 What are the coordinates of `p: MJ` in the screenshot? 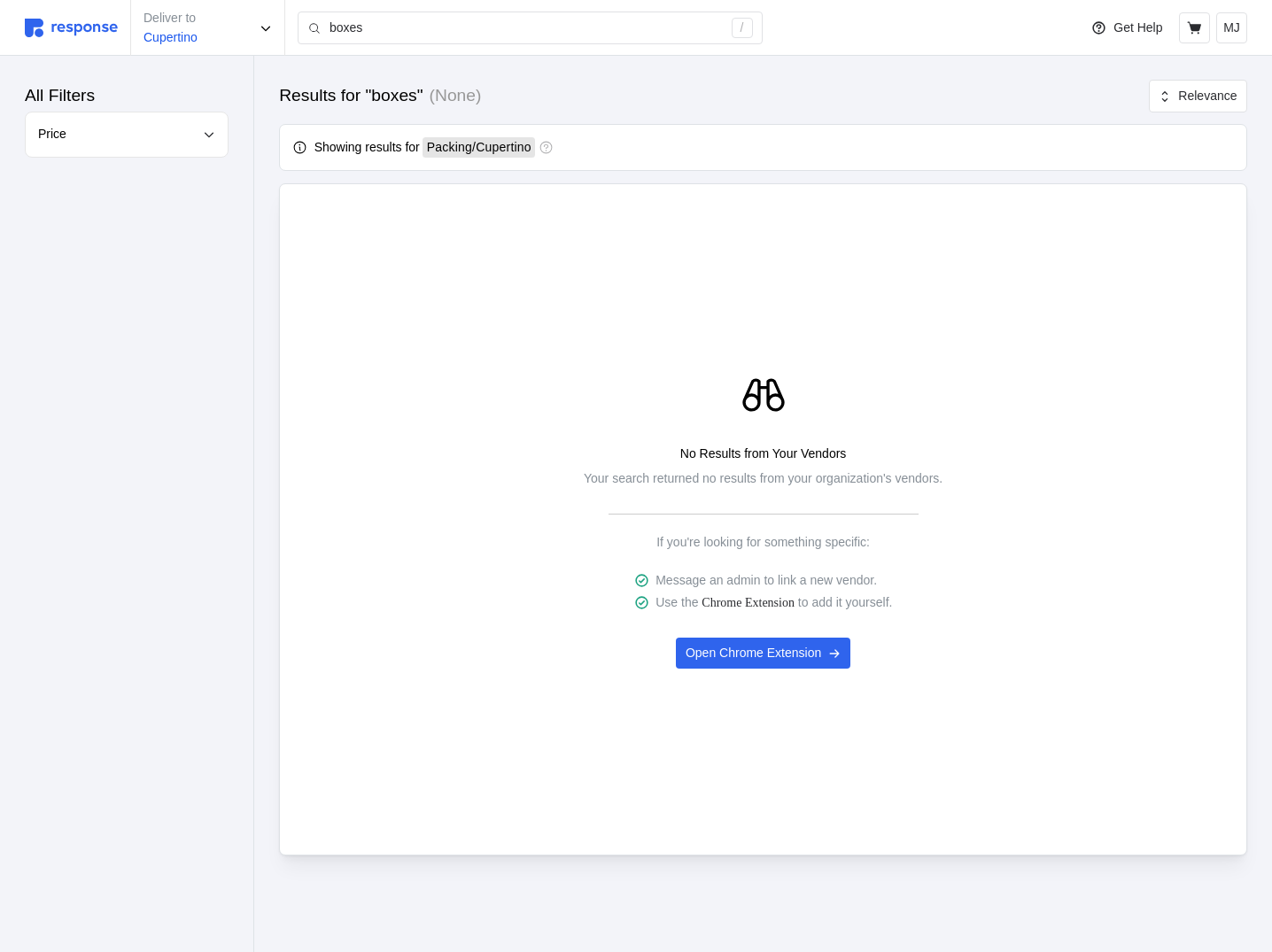 It's located at (1232, 29).